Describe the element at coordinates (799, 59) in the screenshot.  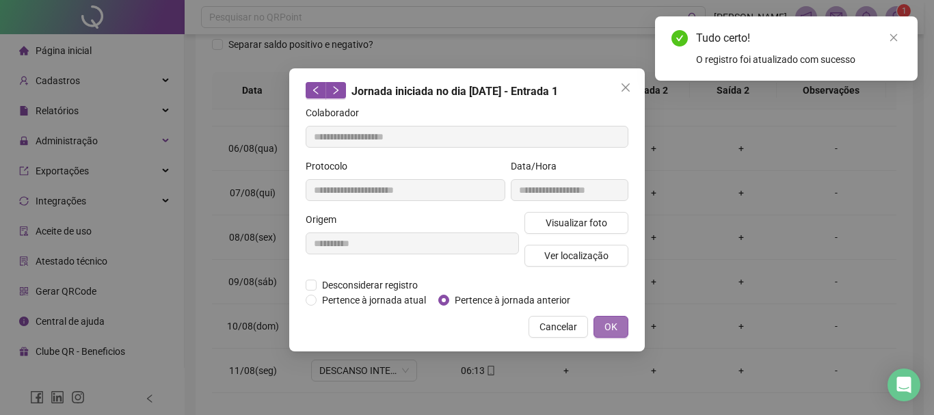
I see `div: O registro foi atualizado com sucesso` at that location.